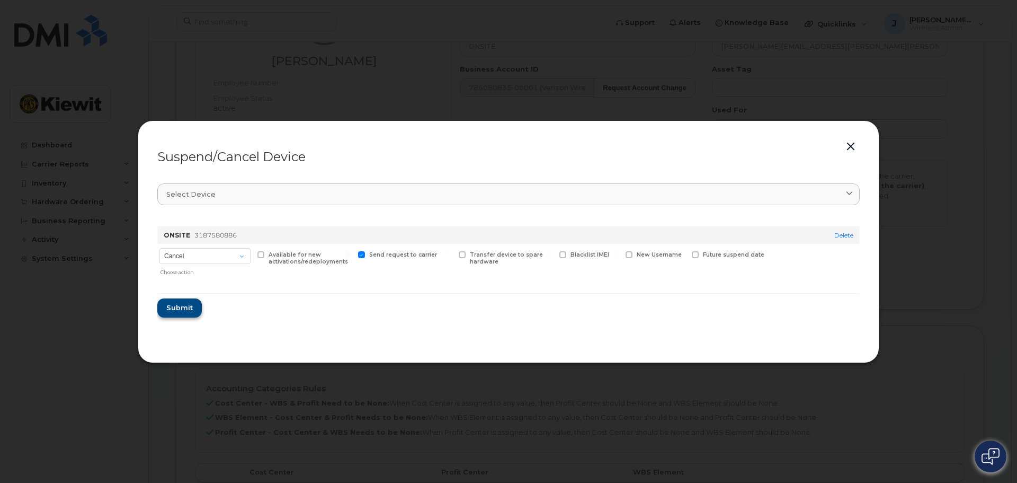 This screenshot has width=1017, height=483. I want to click on button: Submit, so click(180, 308).